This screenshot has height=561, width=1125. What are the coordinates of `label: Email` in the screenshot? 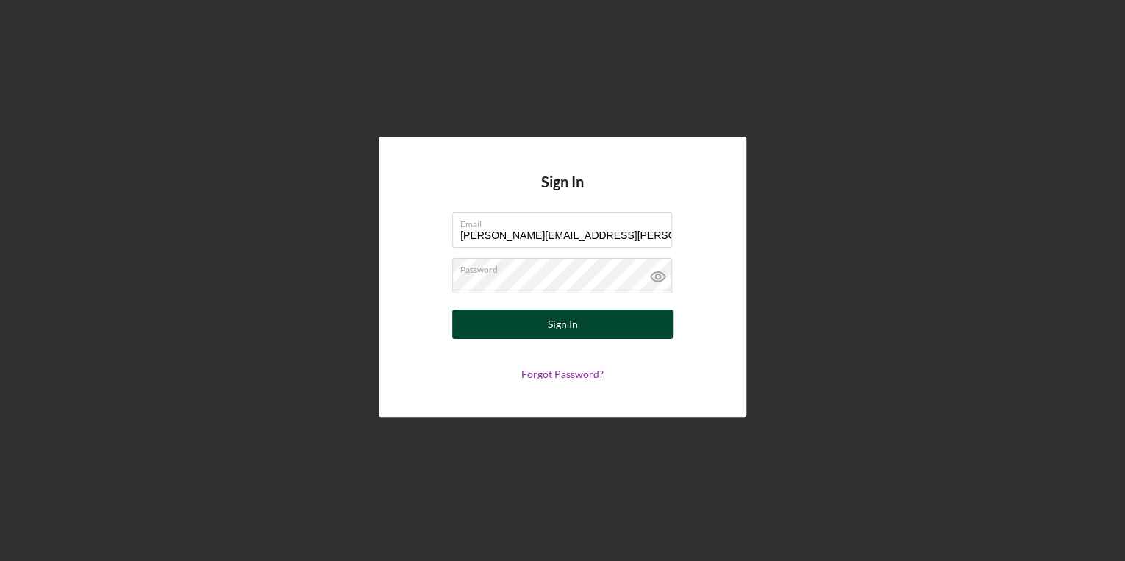 It's located at (566, 221).